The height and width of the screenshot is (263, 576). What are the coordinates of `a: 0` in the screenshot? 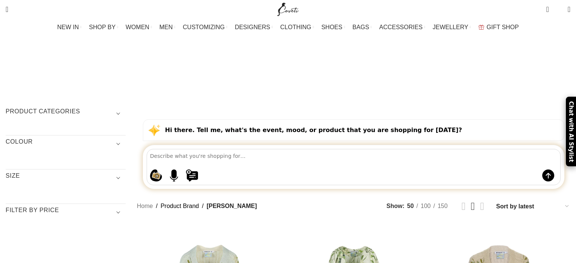 It's located at (547, 9).